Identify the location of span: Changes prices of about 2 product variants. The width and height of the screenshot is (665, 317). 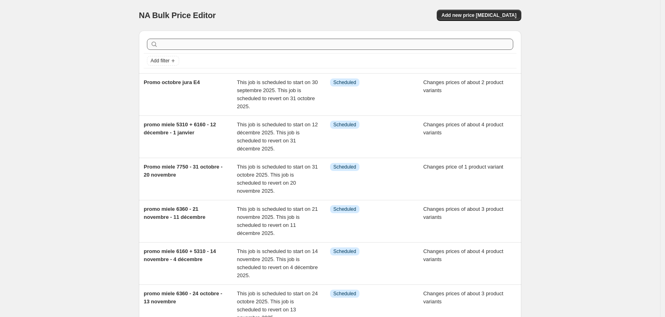
(464, 86).